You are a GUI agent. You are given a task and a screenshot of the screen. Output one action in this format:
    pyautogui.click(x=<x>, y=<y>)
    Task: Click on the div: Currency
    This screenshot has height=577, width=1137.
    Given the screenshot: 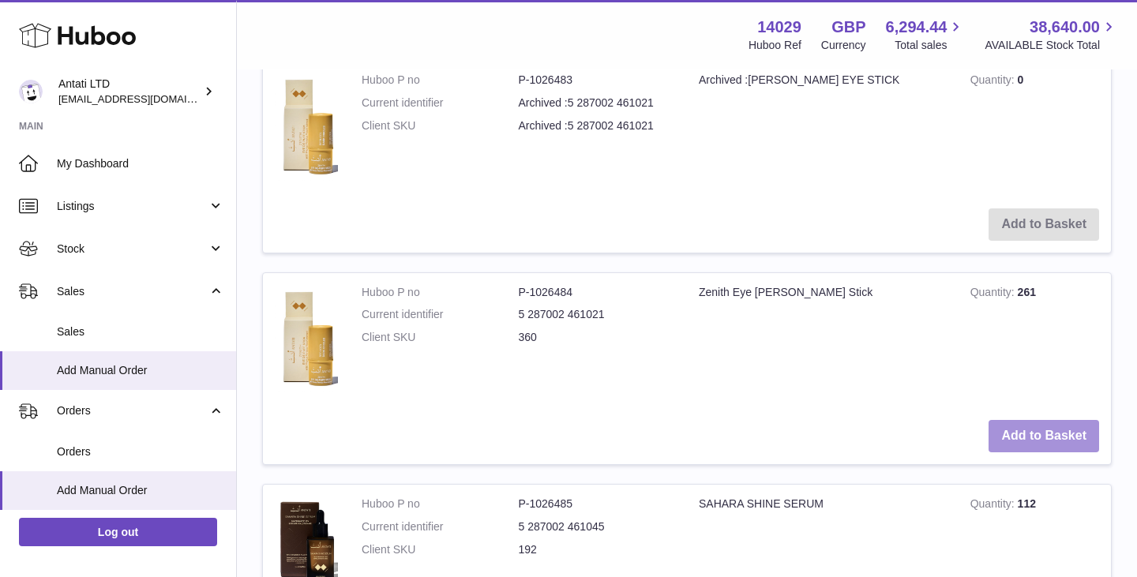 What is the action you would take?
    pyautogui.click(x=843, y=45)
    